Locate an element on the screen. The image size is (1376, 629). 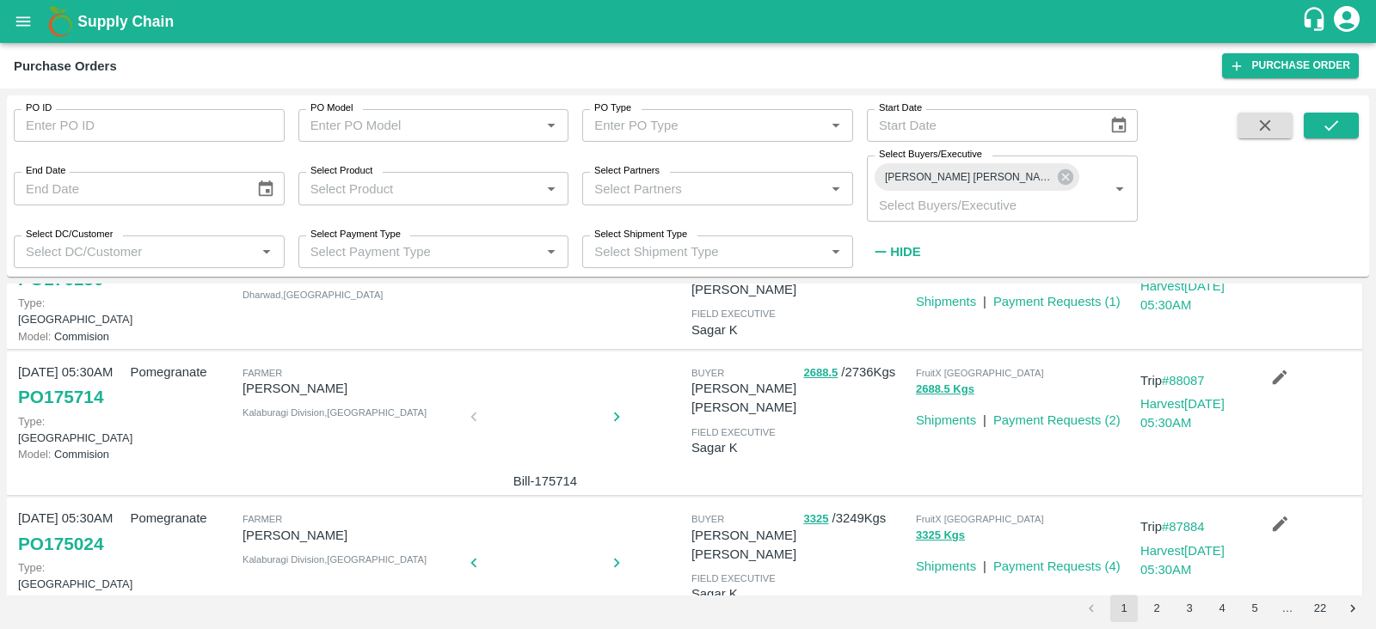
strong: Hide is located at coordinates (904, 252).